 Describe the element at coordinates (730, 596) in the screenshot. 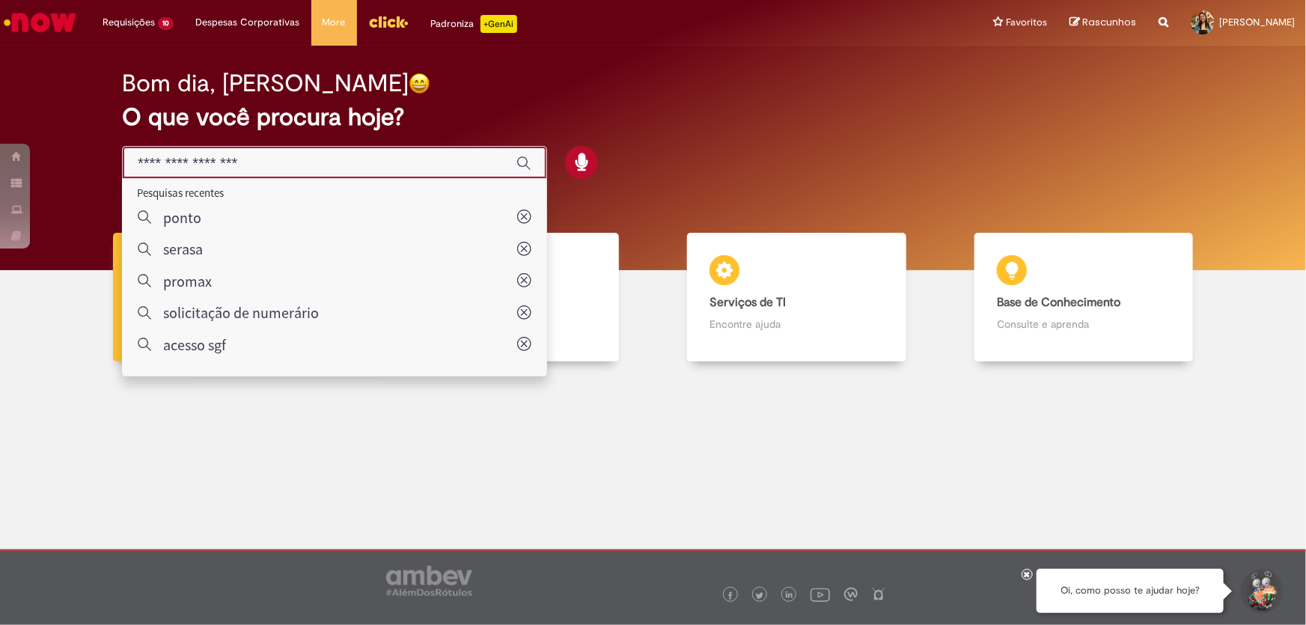

I see `img: logo_footer_facebook.png` at that location.